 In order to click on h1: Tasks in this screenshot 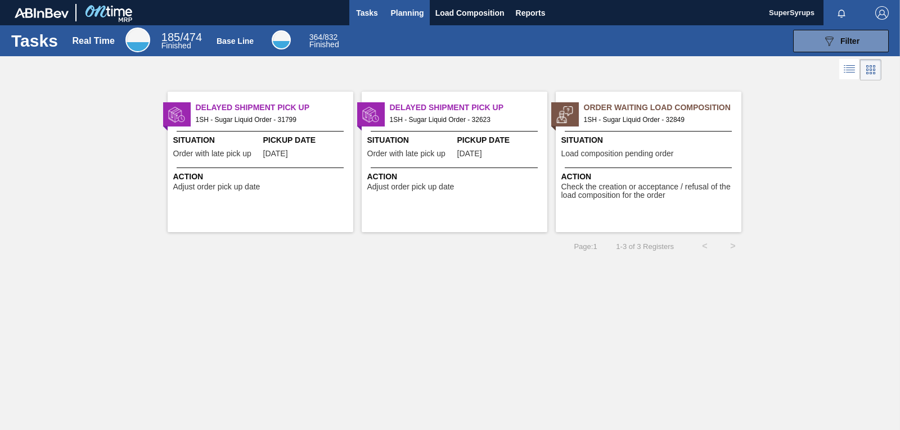, I will do `click(34, 40)`.